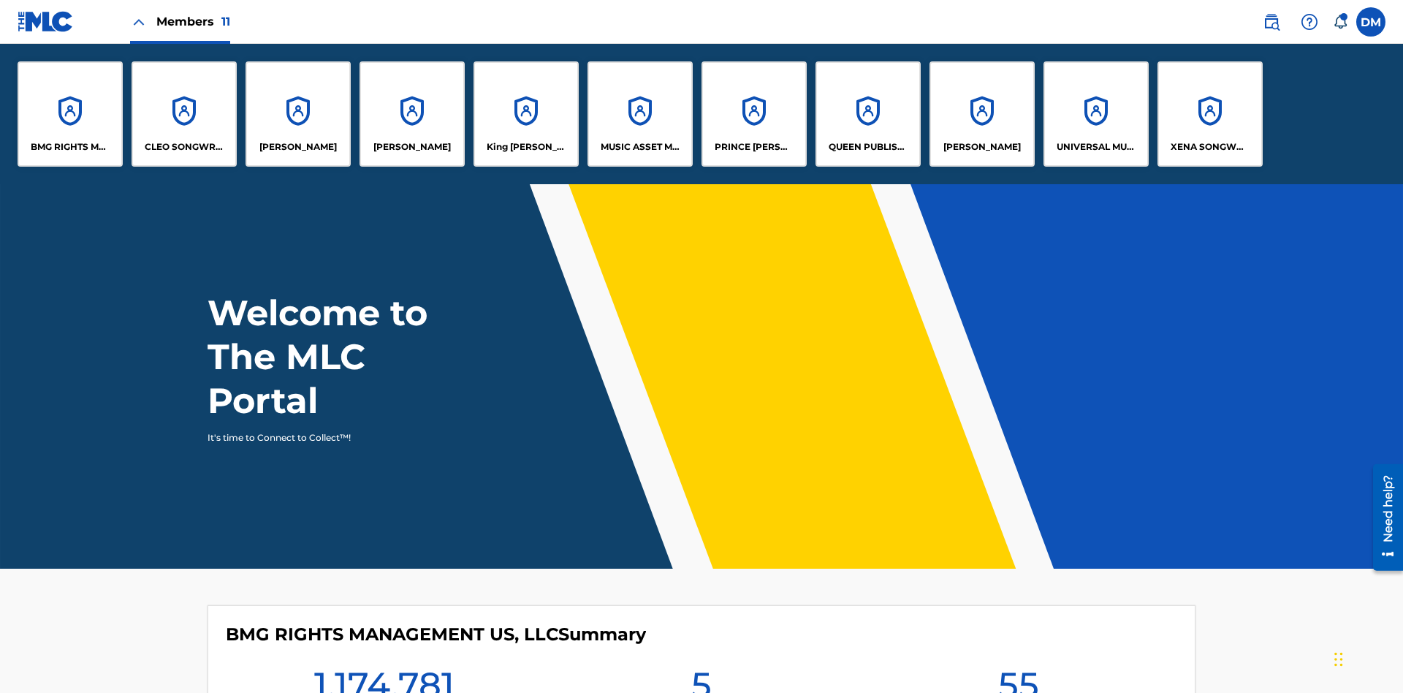  I want to click on span: Members, so click(193, 21).